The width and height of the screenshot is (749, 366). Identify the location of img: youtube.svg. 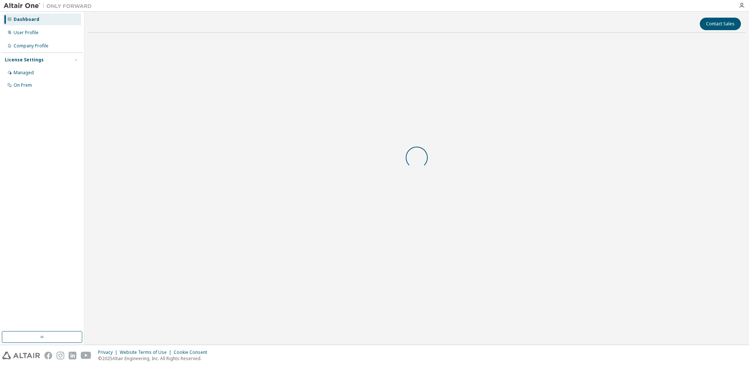
(86, 355).